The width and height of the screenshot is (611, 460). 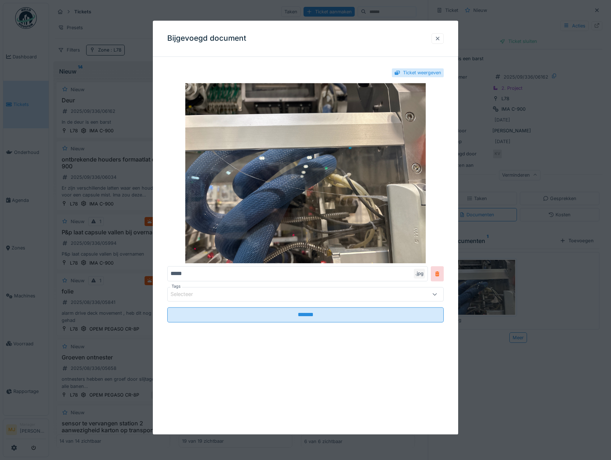 What do you see at coordinates (187, 294) in the screenshot?
I see `div: Selecteer` at bounding box center [187, 294].